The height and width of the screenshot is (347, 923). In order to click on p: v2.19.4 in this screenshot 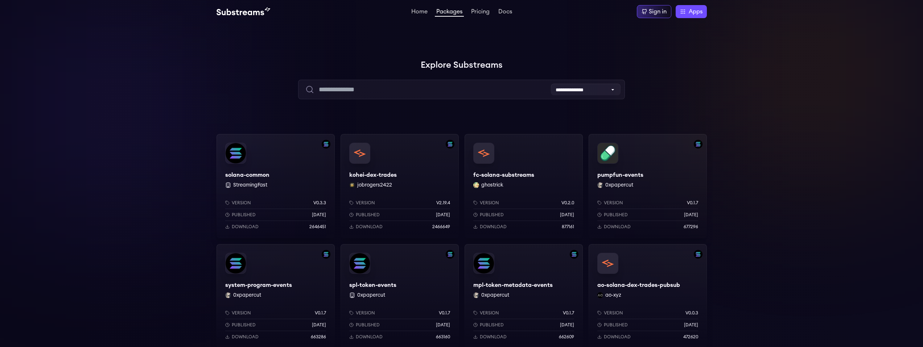, I will do `click(443, 203)`.